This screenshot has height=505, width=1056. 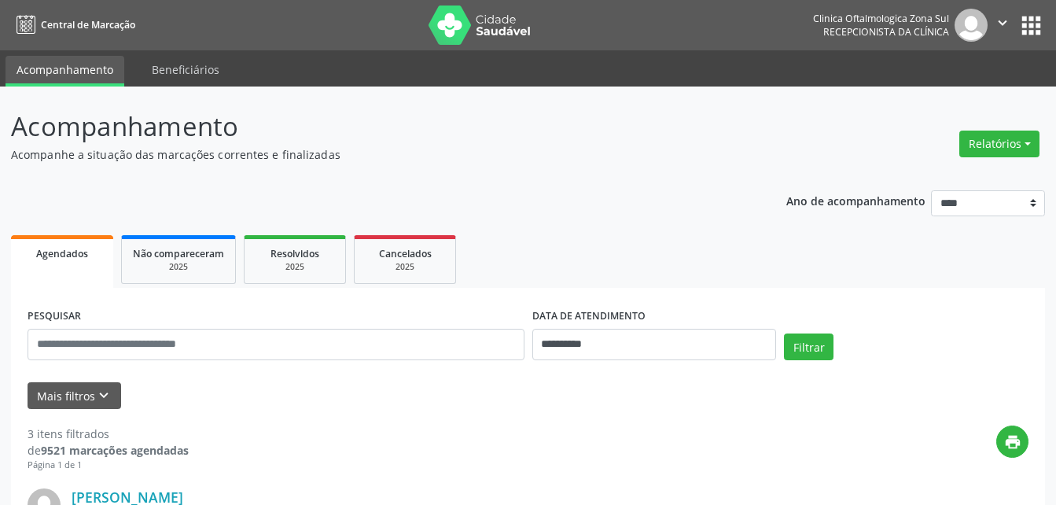 What do you see at coordinates (999, 144) in the screenshot?
I see `button: Relatórios` at bounding box center [999, 144].